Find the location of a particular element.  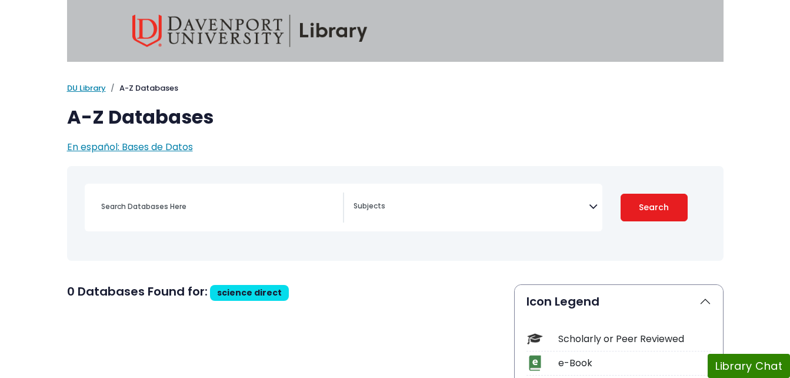

img: Icon e-Book is located at coordinates (535, 362).